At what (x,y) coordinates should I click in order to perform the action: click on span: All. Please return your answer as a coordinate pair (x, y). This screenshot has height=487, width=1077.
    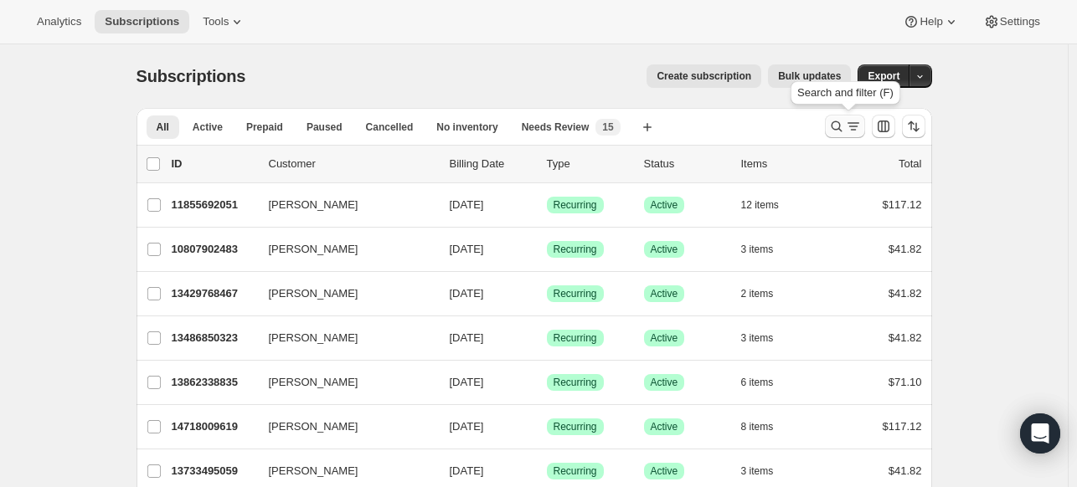
    Looking at the image, I should click on (162, 127).